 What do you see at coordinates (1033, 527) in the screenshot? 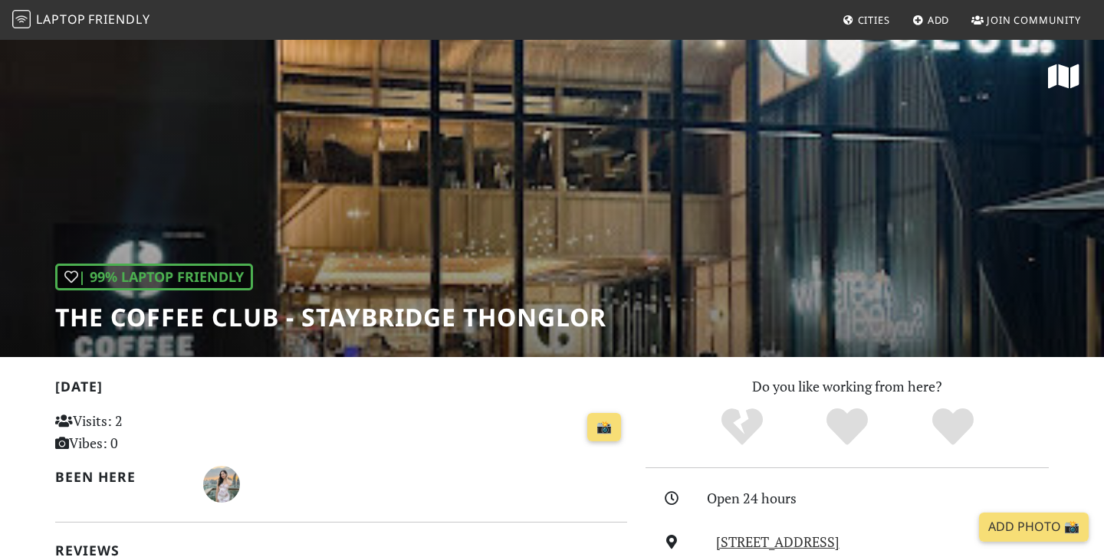
I see `a: Add Photo 📸` at bounding box center [1033, 527].